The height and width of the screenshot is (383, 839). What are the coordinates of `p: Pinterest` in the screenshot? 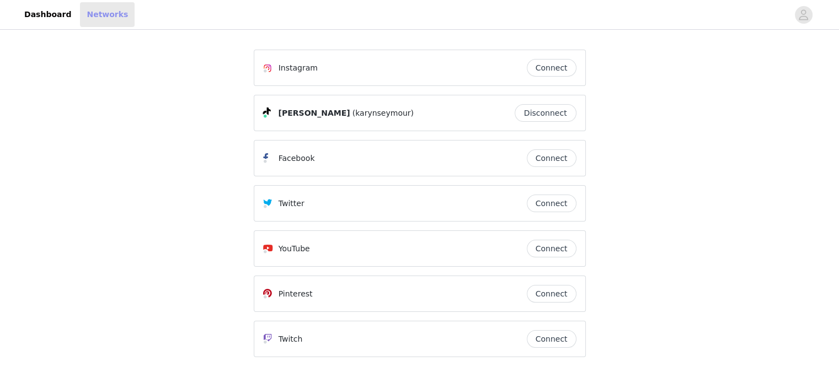 It's located at (296, 294).